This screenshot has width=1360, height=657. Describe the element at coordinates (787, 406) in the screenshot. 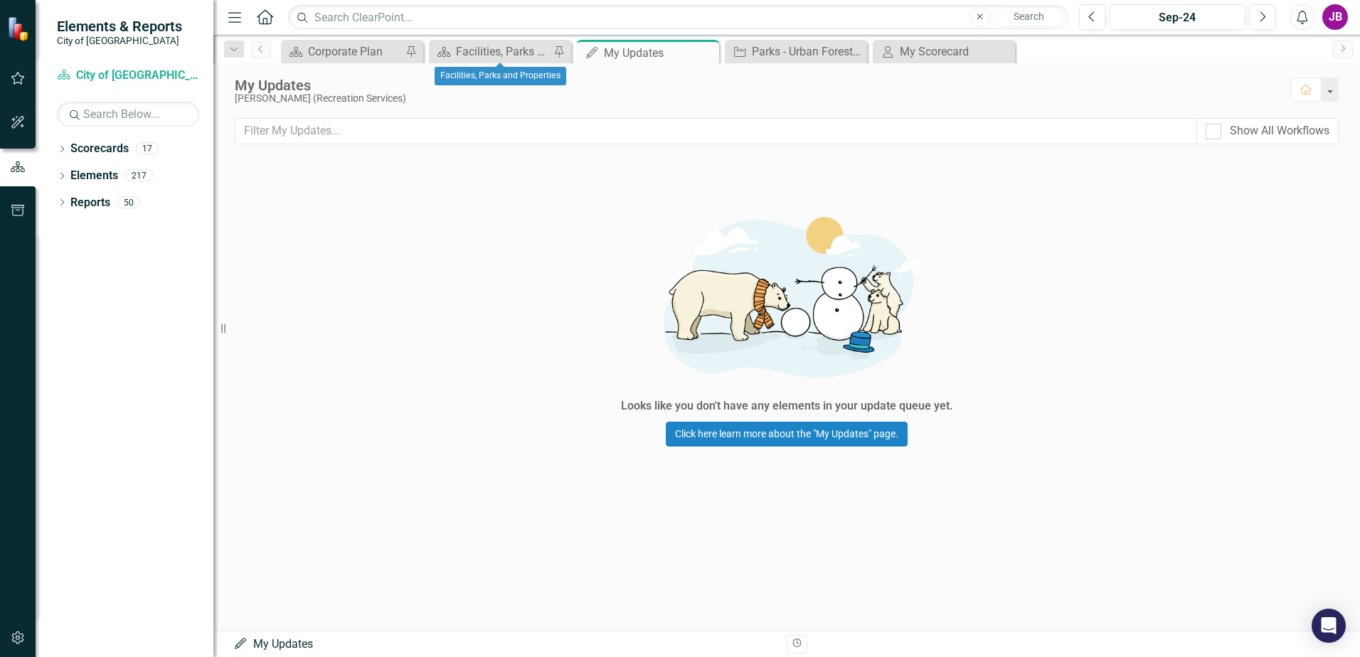

I see `div: Looks like you don't have any elements in your update queue yet.` at that location.